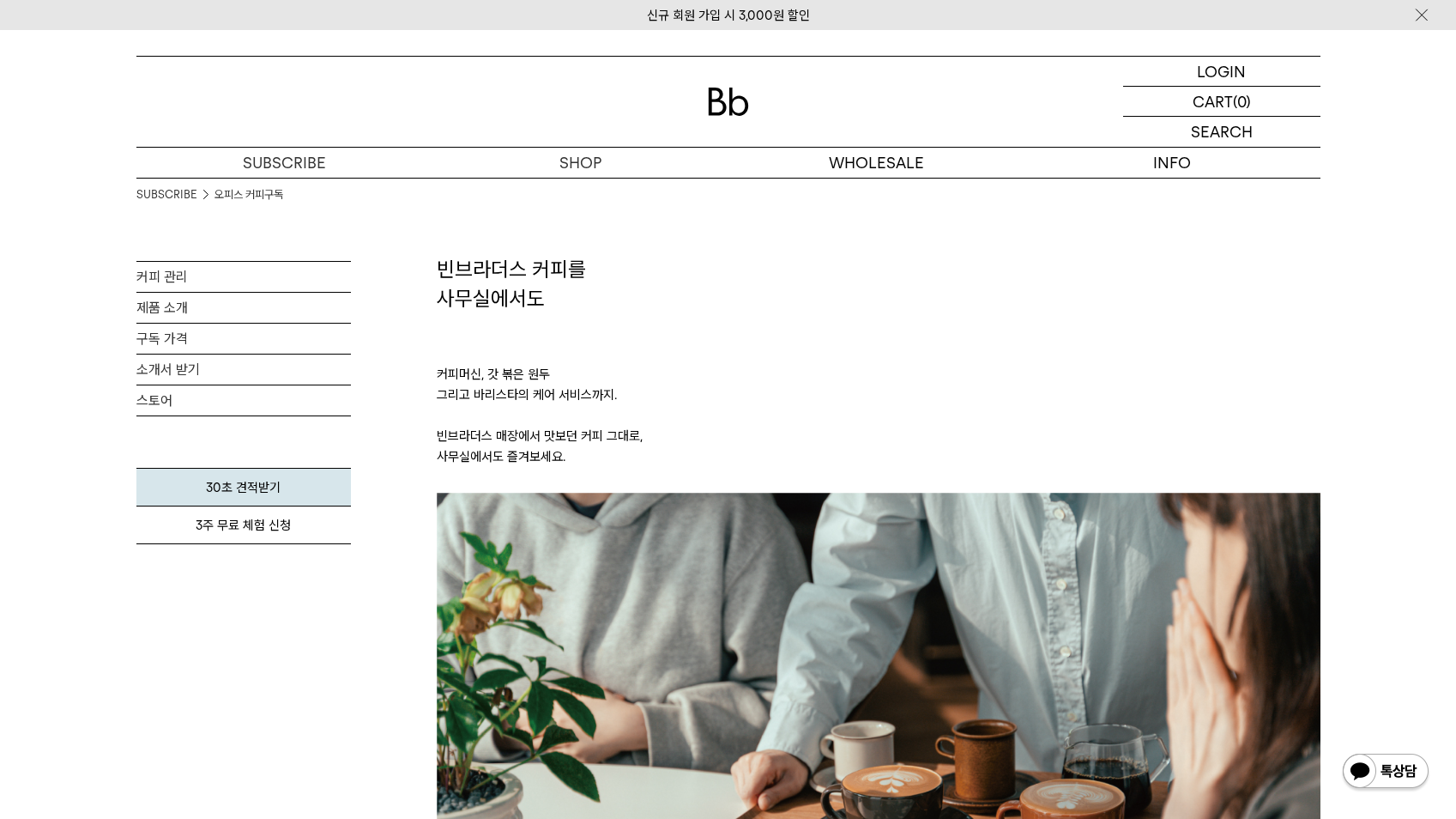 The height and width of the screenshot is (819, 1456). What do you see at coordinates (244, 338) in the screenshot?
I see `a: 구독 가격` at bounding box center [244, 338].